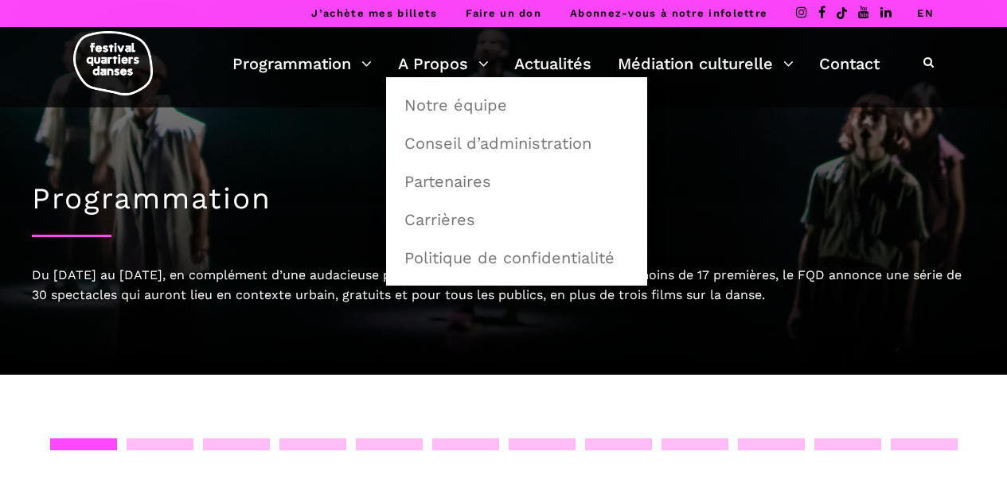  I want to click on a: Faire un don, so click(503, 13).